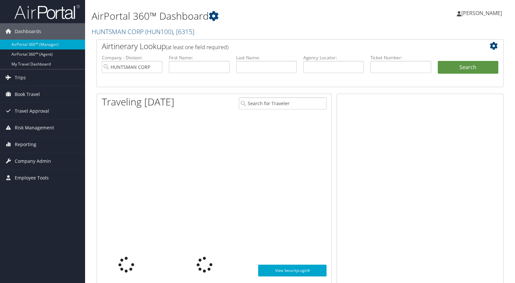  What do you see at coordinates (20, 78) in the screenshot?
I see `span: Trips` at bounding box center [20, 78].